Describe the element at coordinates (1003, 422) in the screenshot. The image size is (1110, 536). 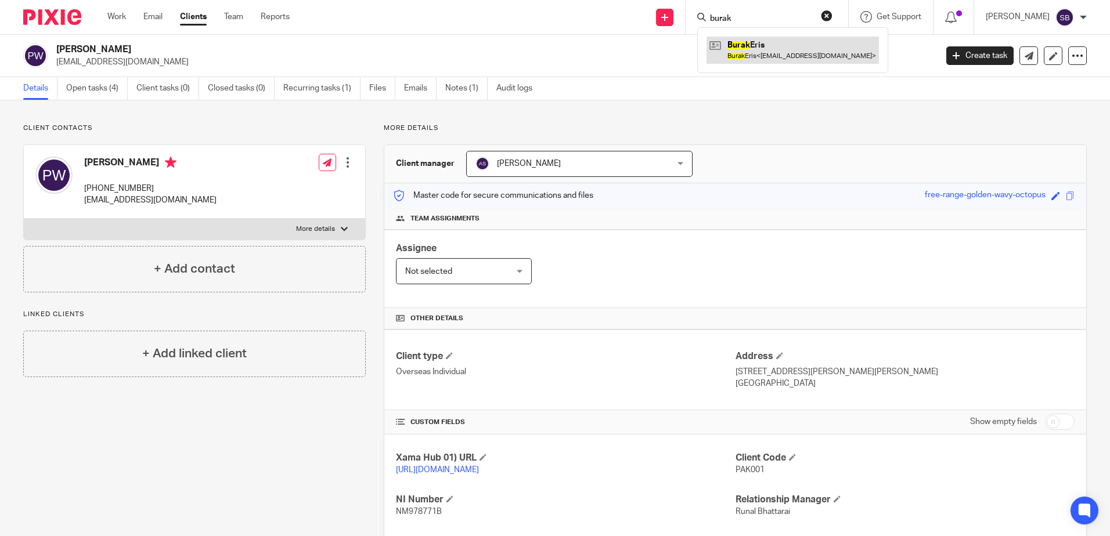
I see `label: Show empty fields` at that location.